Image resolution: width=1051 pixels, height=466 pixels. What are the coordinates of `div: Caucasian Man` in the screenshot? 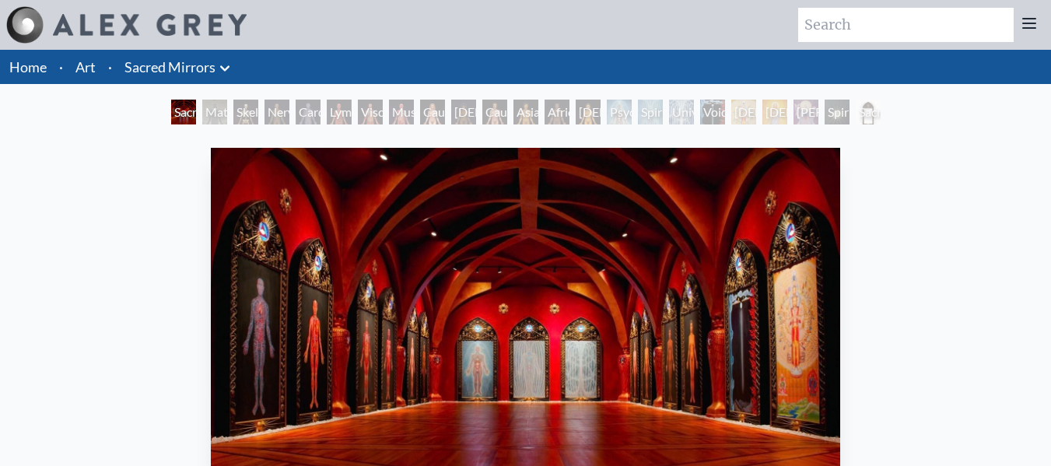 It's located at (495, 112).